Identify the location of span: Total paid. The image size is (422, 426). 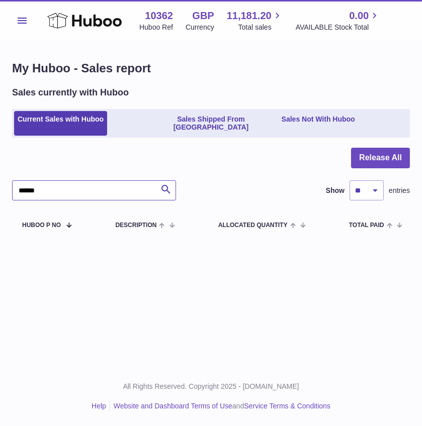
(367, 225).